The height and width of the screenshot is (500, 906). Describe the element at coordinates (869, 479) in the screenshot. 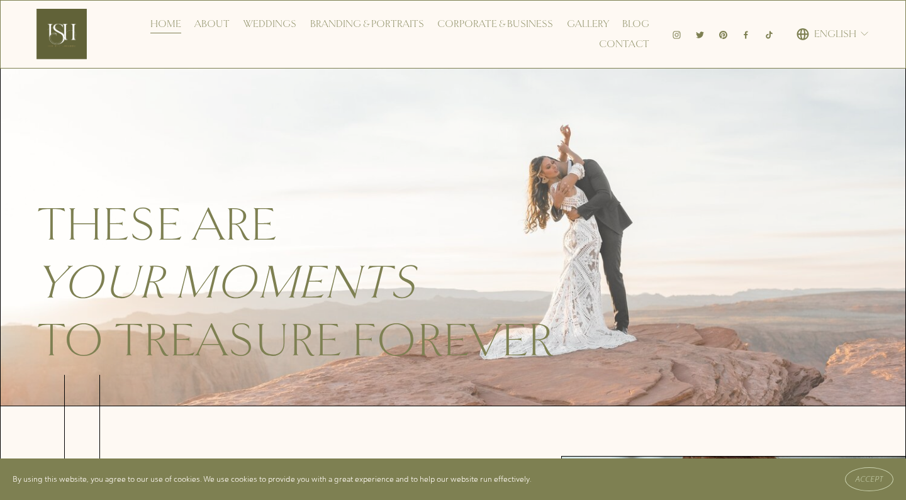

I see `button: Accept` at that location.